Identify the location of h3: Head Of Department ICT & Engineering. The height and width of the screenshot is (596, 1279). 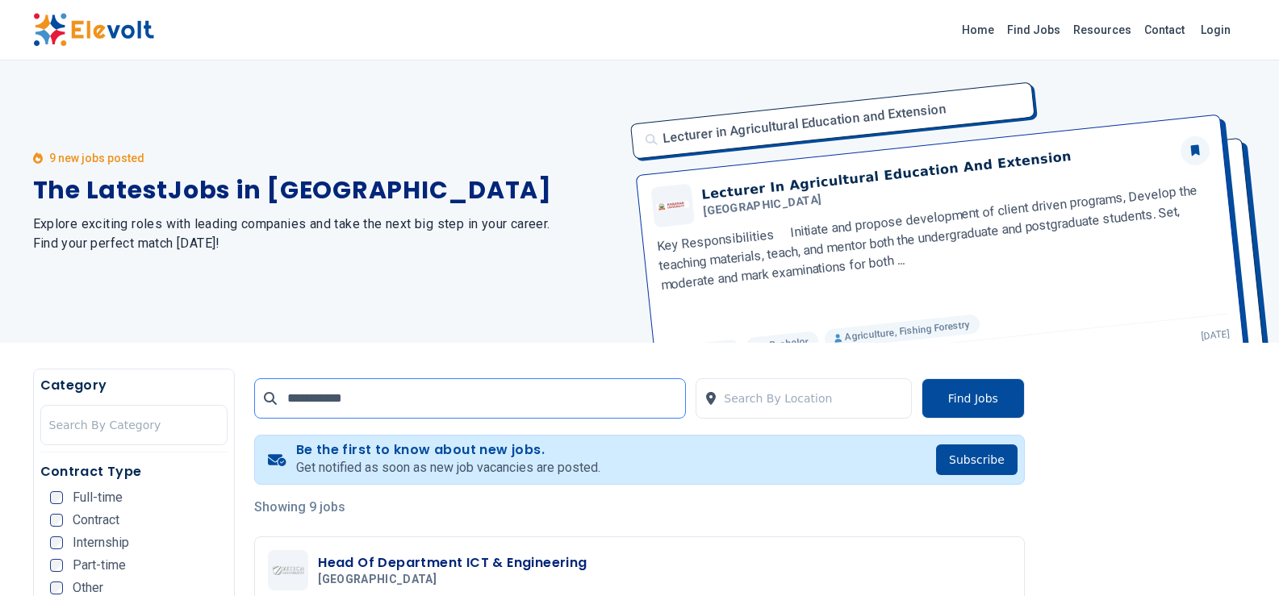
(452, 563).